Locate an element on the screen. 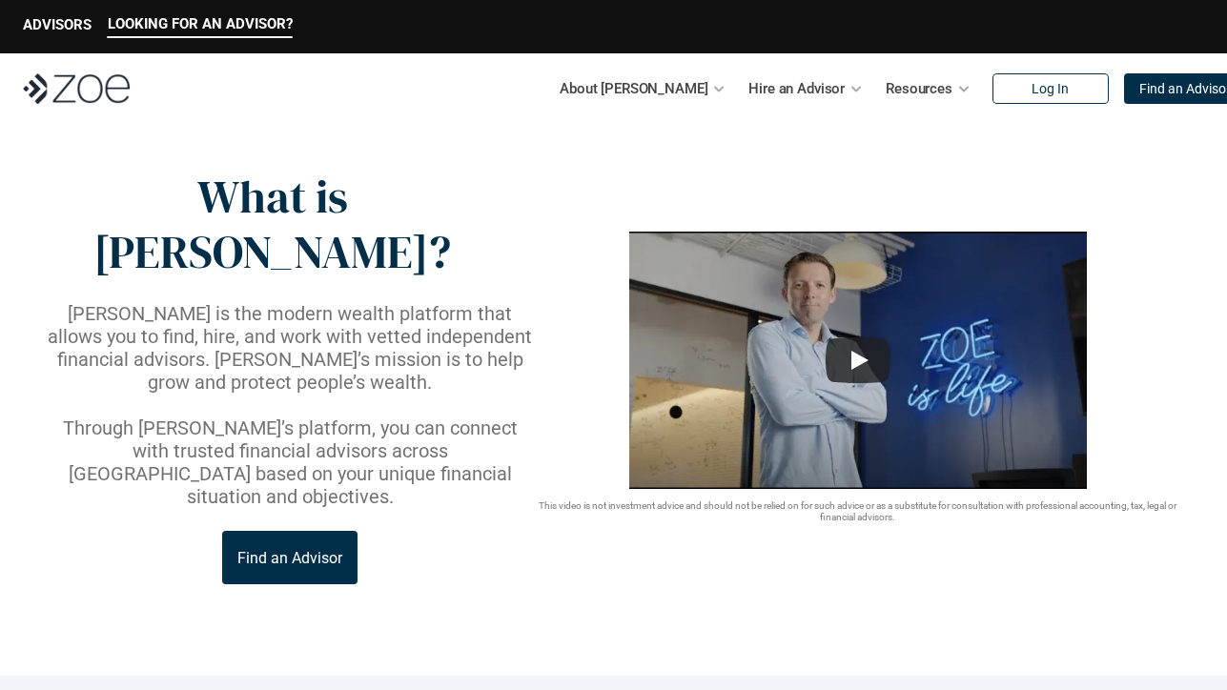 Image resolution: width=1227 pixels, height=690 pixels. a: Find an Advisor is located at coordinates (290, 558).